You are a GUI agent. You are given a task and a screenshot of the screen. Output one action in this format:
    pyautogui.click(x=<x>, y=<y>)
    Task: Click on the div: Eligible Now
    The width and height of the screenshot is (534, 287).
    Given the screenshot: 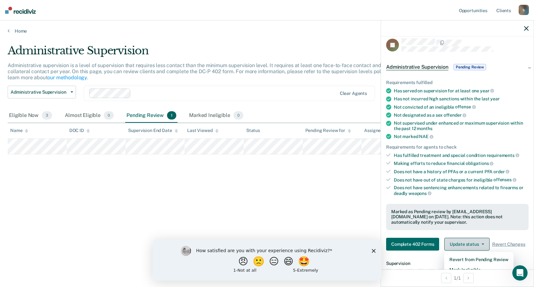 What is the action you would take?
    pyautogui.click(x=30, y=116)
    